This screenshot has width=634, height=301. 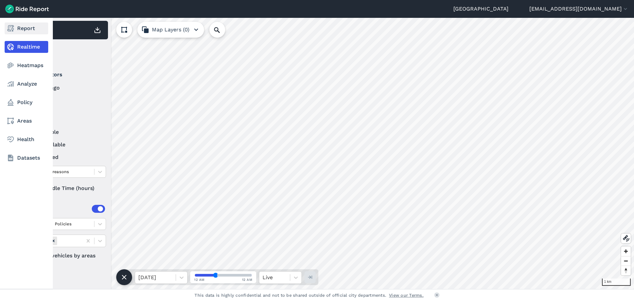 What do you see at coordinates (26, 102) in the screenshot?
I see `a: Policy` at bounding box center [26, 102].